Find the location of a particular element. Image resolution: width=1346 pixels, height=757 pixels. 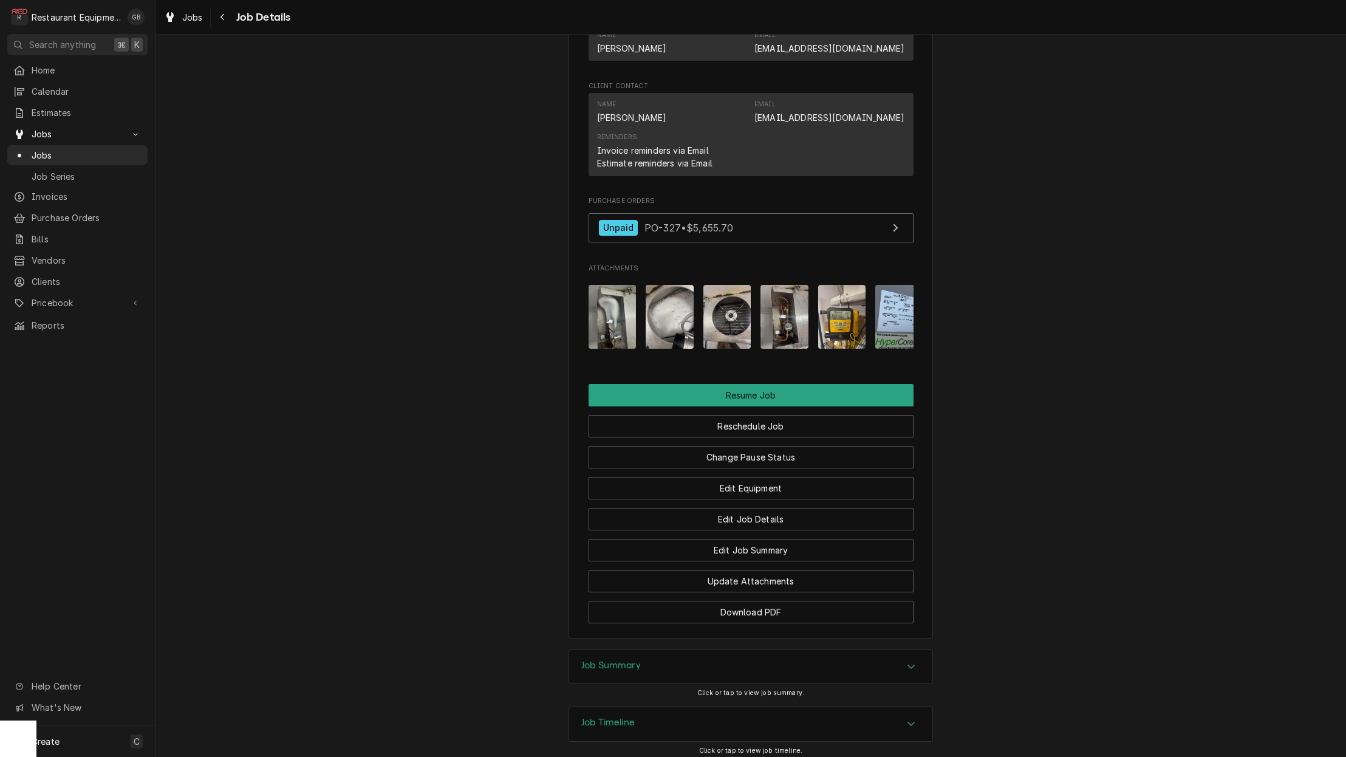

div: Job Contact List is located at coordinates (751, 45).